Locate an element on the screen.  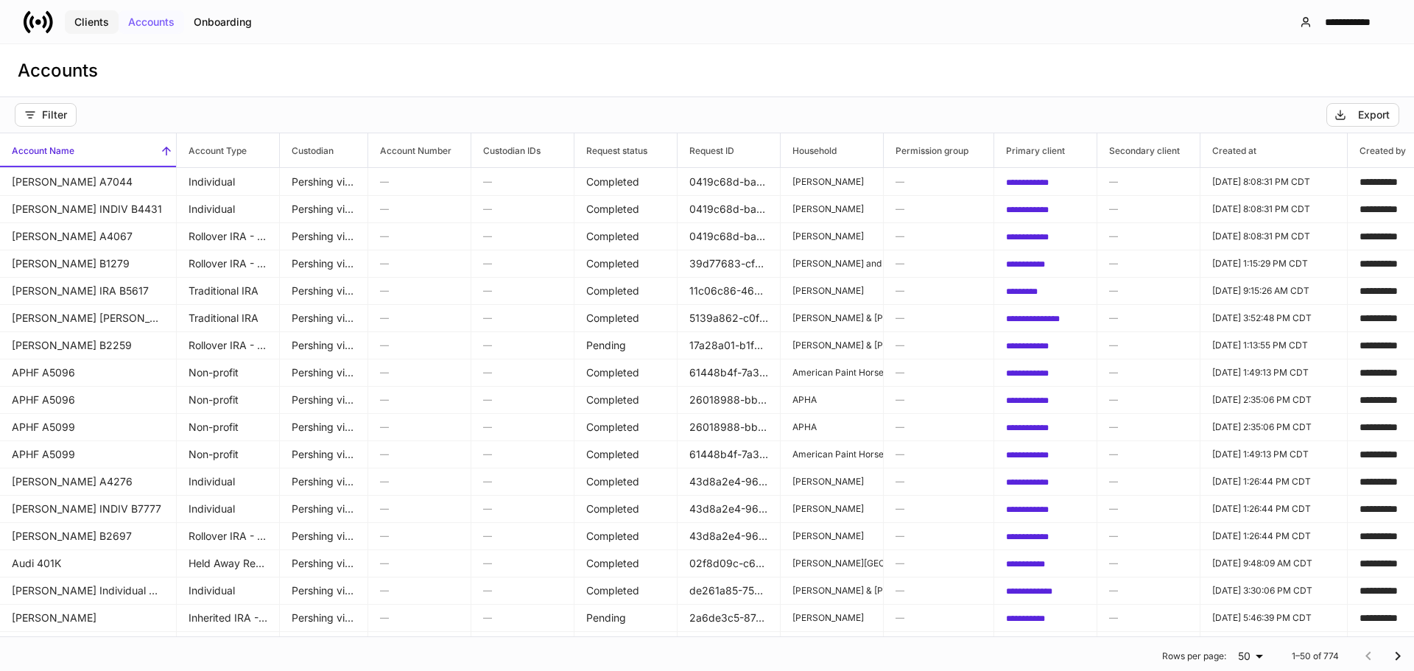
td: 2025-08-20T14:48:09.910Z is located at coordinates (1274, 563).